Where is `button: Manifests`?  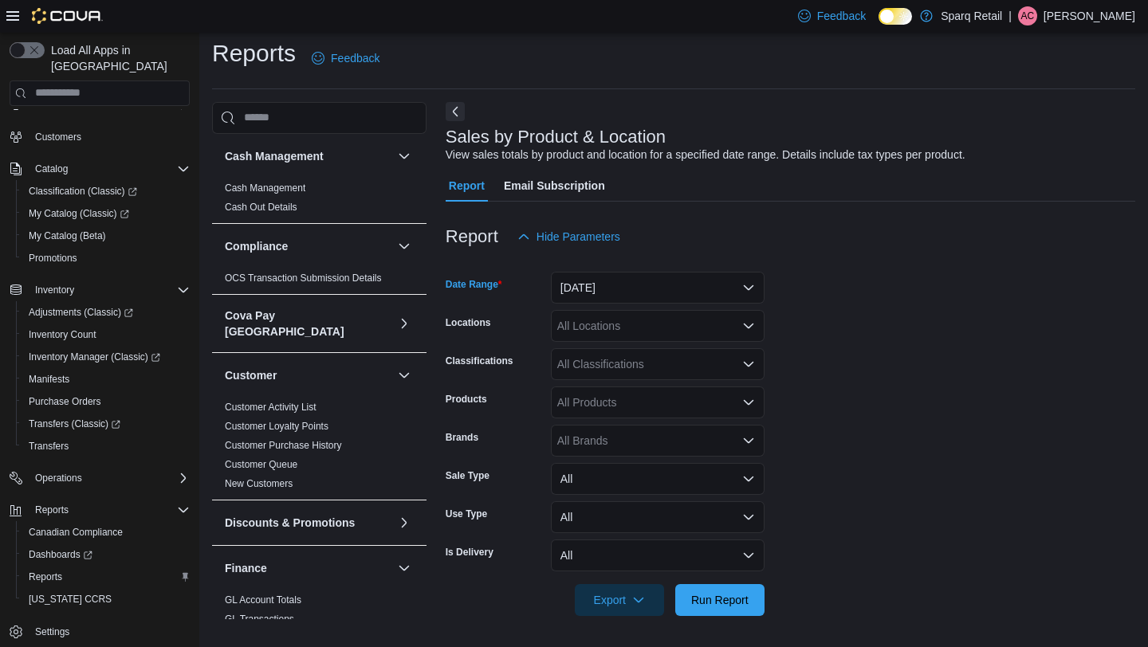 button: Manifests is located at coordinates (106, 379).